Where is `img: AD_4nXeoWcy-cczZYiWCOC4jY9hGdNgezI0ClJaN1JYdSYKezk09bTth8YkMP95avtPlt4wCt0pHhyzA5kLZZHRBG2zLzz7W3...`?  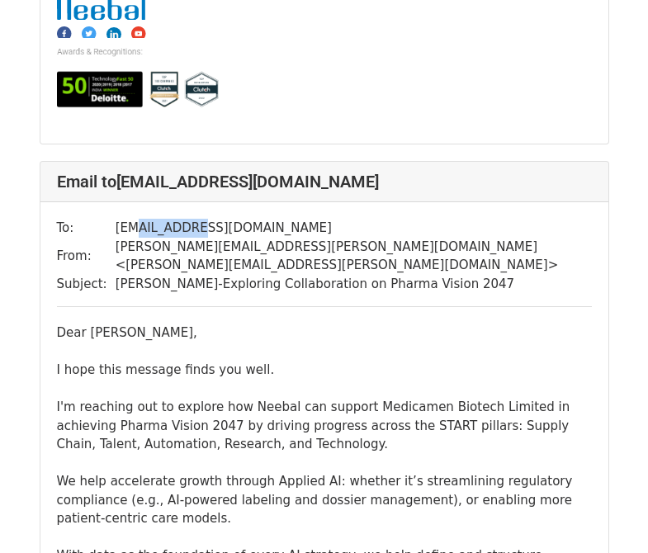 img: AD_4nXeoWcy-cczZYiWCOC4jY9hGdNgezI0ClJaN1JYdSYKezk09bTth8YkMP95avtPlt4wCt0pHhyzA5kLZZHRBG2zLzz7W3... is located at coordinates (64, 34).